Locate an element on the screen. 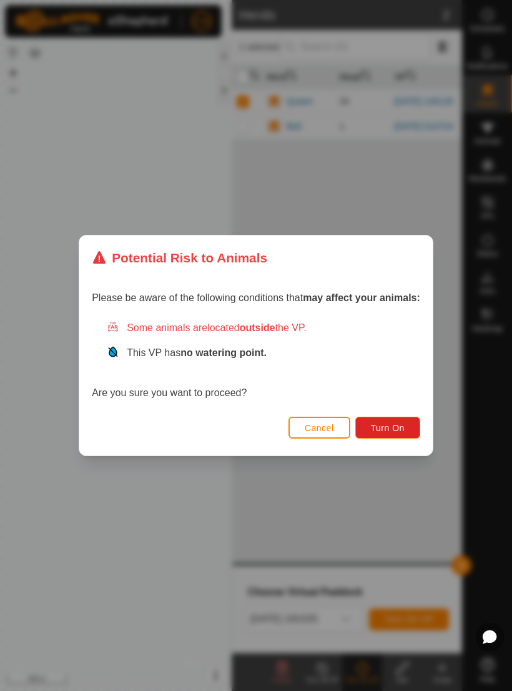 This screenshot has height=691, width=512. span: Cancel is located at coordinates (319, 428).